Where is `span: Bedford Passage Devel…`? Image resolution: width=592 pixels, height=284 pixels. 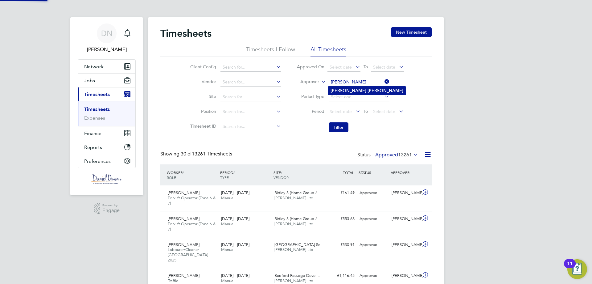
span: Bedford Passage Devel… is located at coordinates (297, 275).